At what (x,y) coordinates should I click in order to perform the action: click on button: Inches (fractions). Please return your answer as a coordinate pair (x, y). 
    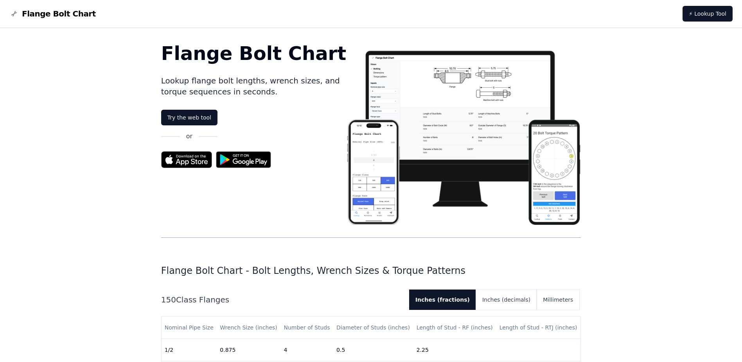
    Looking at the image, I should click on (443, 299).